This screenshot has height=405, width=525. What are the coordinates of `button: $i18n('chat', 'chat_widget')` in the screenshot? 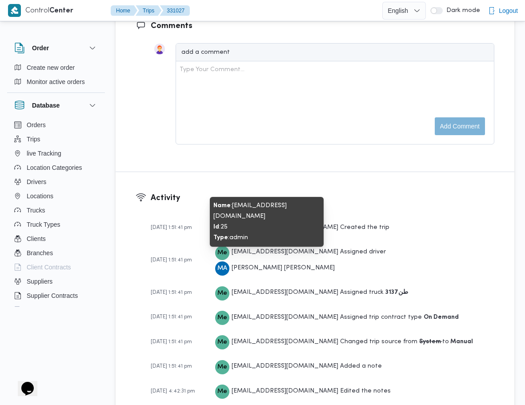 It's located at (19, 19).